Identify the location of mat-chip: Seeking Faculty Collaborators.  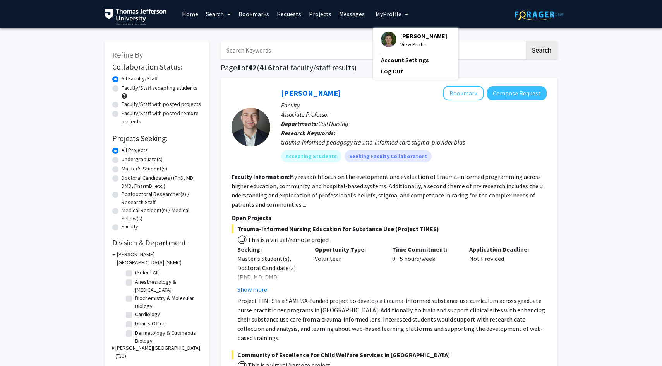
(388, 156).